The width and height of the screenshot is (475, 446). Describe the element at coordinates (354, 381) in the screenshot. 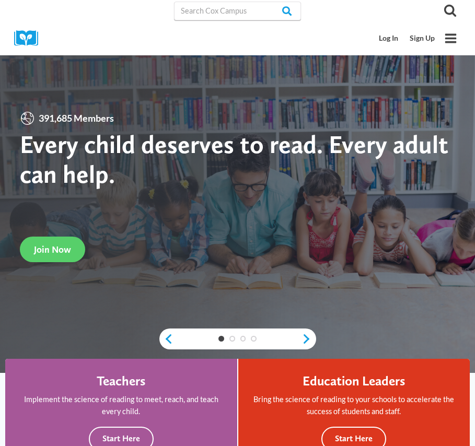

I see `h4: Education Leaders` at that location.